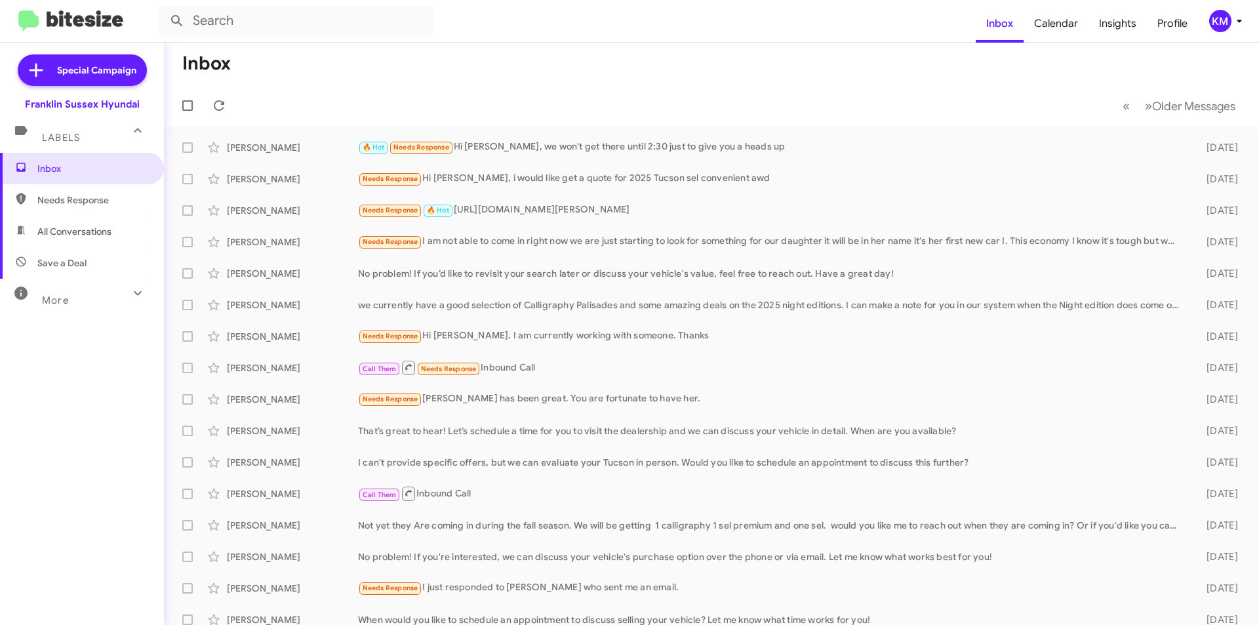  I want to click on a: Profile, so click(1173, 24).